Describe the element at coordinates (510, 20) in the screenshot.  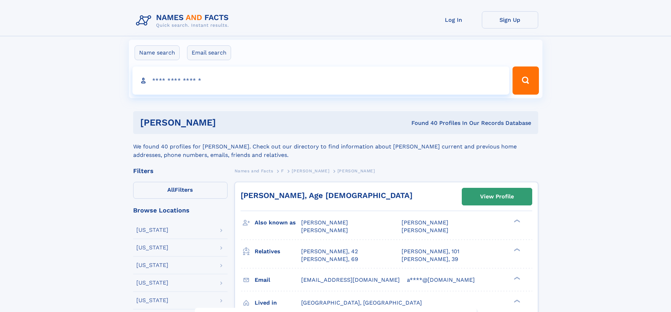
I see `a: Sign Up` at that location.